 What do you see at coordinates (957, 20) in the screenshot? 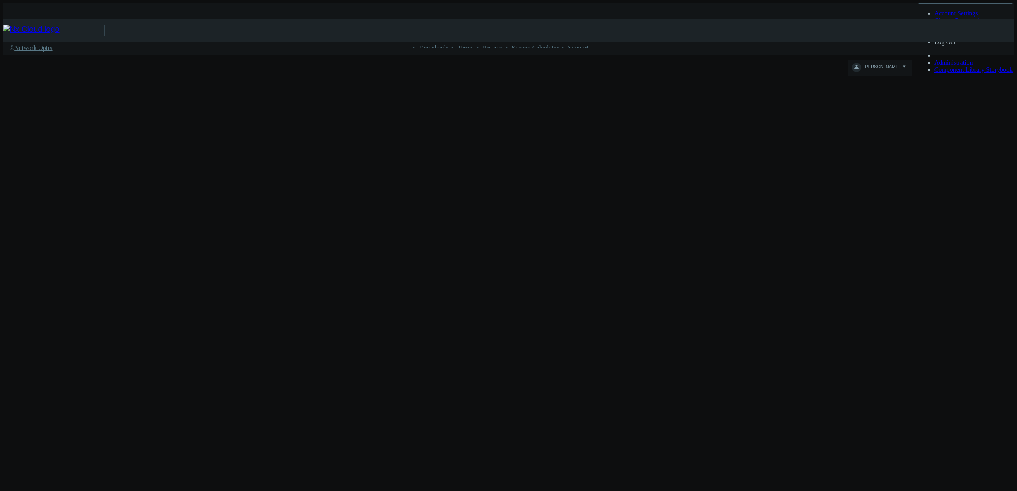
I see `a: Change Password` at bounding box center [957, 20].